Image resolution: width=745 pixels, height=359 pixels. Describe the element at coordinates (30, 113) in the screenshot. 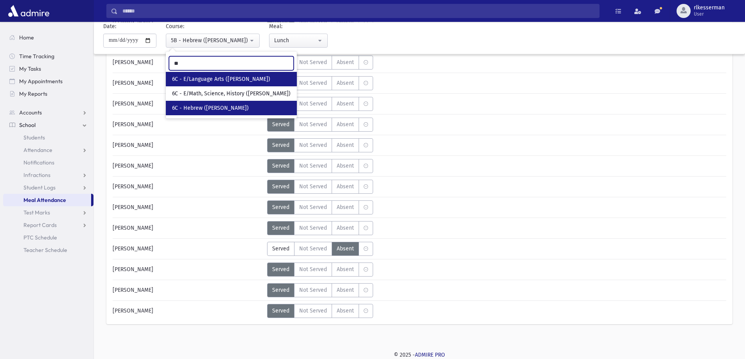

I see `span: Accounts` at that location.